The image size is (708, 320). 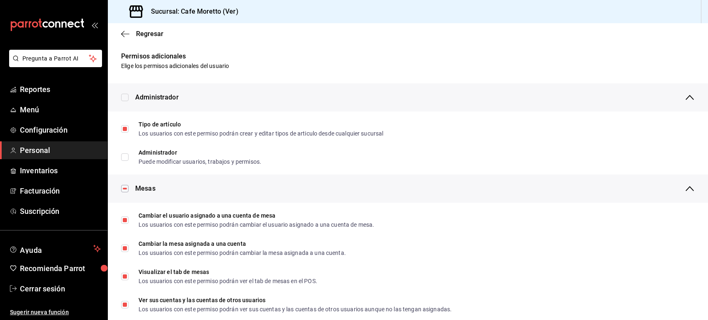 What do you see at coordinates (60, 150) in the screenshot?
I see `span: Personal` at bounding box center [60, 150].